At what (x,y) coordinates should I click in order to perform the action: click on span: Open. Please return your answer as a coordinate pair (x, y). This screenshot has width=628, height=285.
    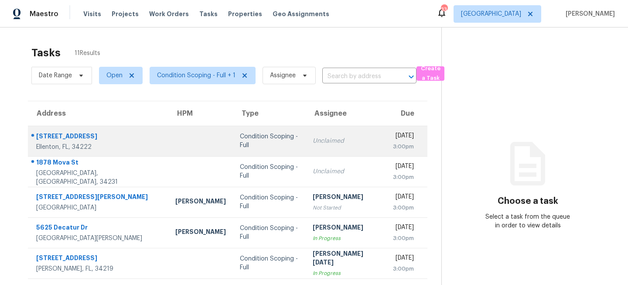
    Looking at the image, I should click on (114, 75).